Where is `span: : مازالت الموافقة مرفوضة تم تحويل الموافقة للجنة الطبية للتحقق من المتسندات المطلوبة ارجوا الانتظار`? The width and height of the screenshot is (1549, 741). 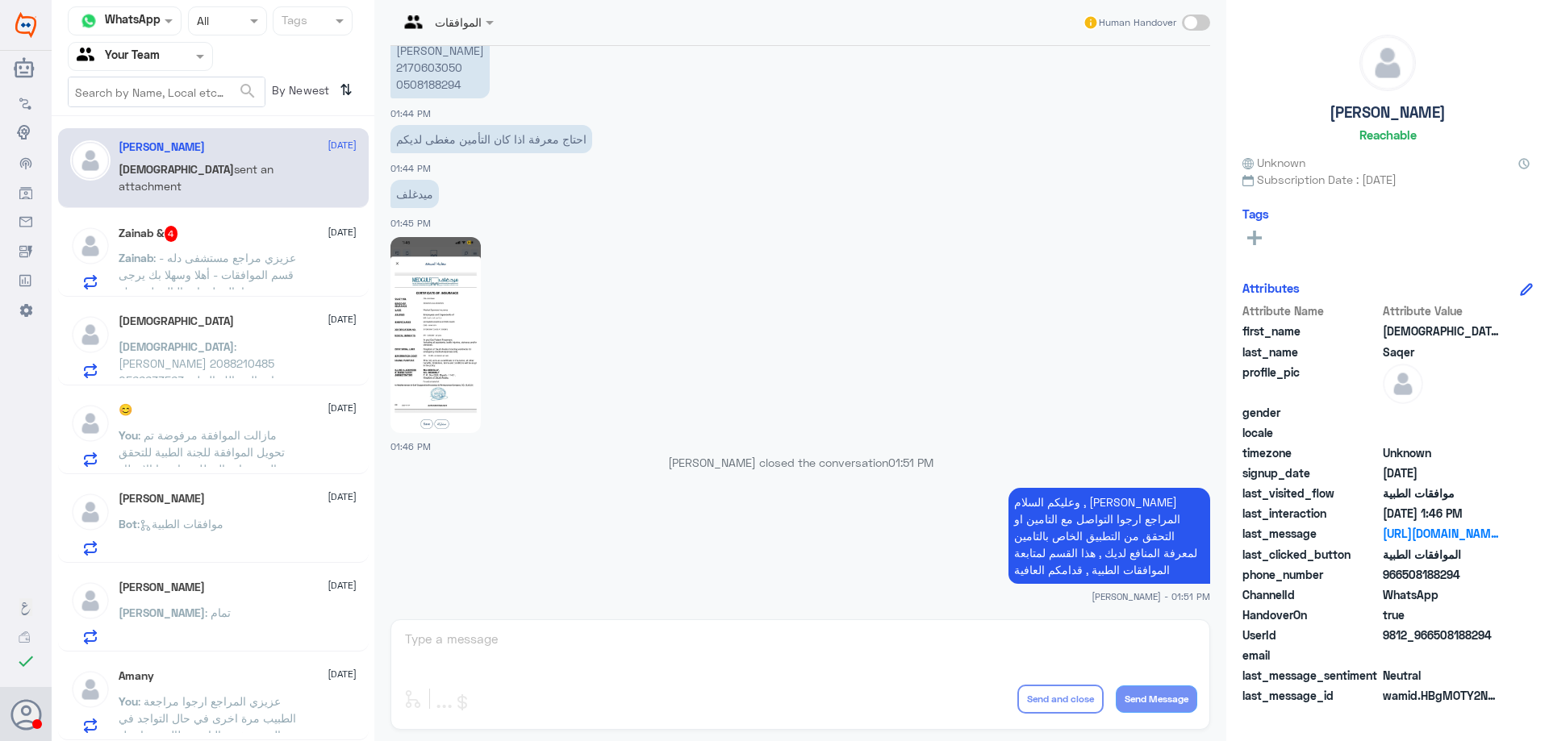 span: : مازالت الموافقة مرفوضة تم تحويل الموافقة للجنة الطبية للتحقق من المتسندات المطلوبة ارجوا الانتظار is located at coordinates (207, 452).